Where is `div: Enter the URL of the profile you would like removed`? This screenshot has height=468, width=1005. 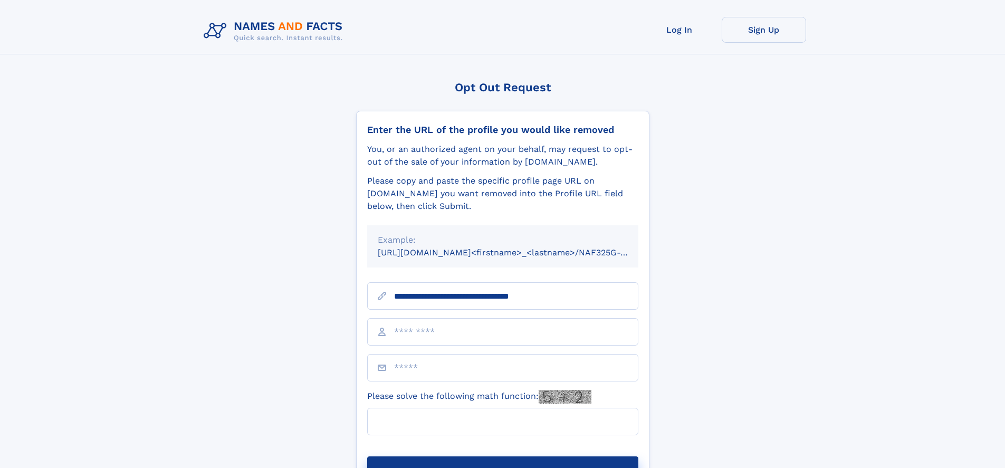 div: Enter the URL of the profile you would like removed is located at coordinates (503, 130).